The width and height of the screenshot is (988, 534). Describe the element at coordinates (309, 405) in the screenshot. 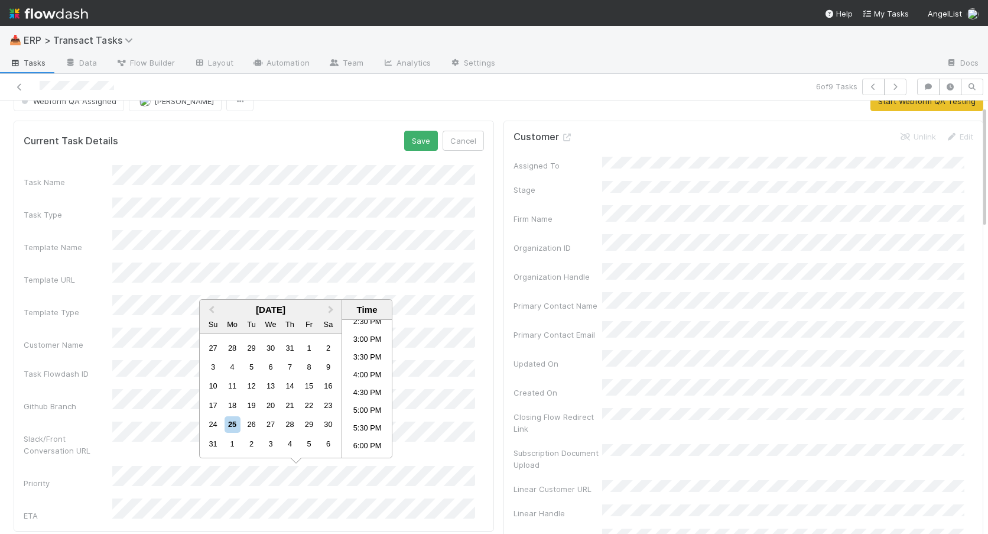

I see `div: Choose Friday, August 22nd, 2025` at that location.